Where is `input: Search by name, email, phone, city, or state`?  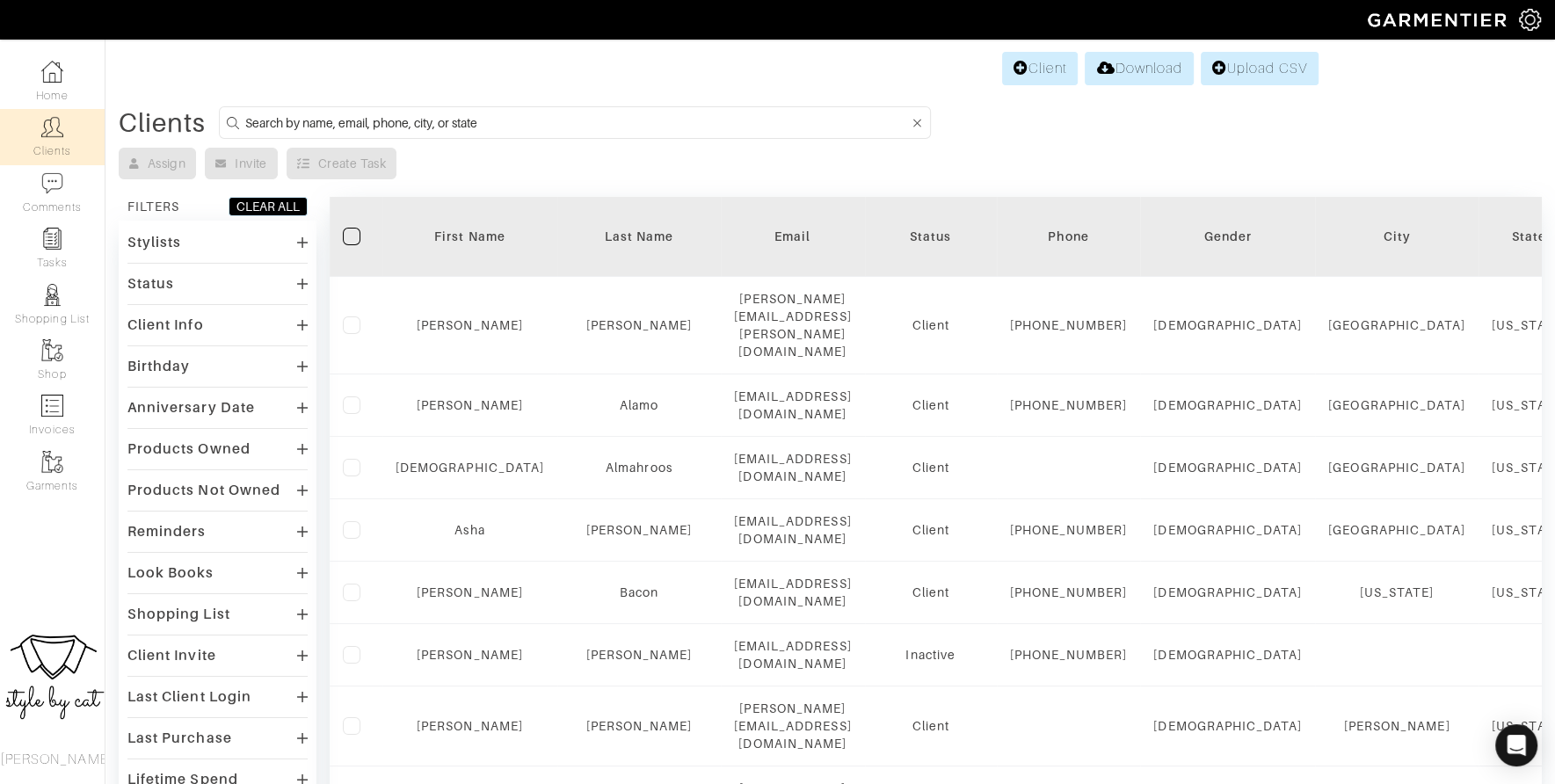 input: Search by name, email, phone, city, or state is located at coordinates (577, 123).